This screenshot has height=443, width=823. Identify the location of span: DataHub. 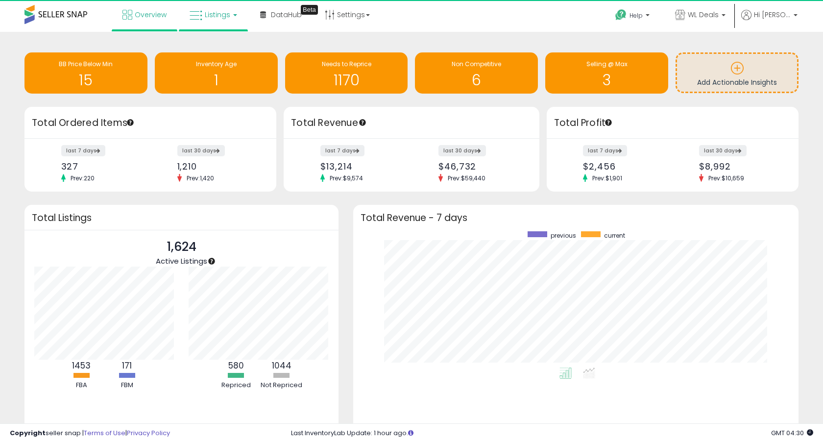
(286, 15).